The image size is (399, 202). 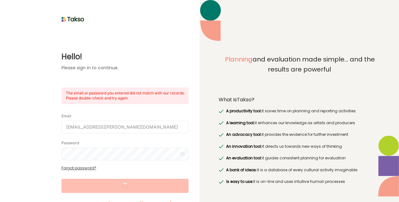 What do you see at coordinates (125, 57) in the screenshot?
I see `label: Hello!` at bounding box center [125, 57].